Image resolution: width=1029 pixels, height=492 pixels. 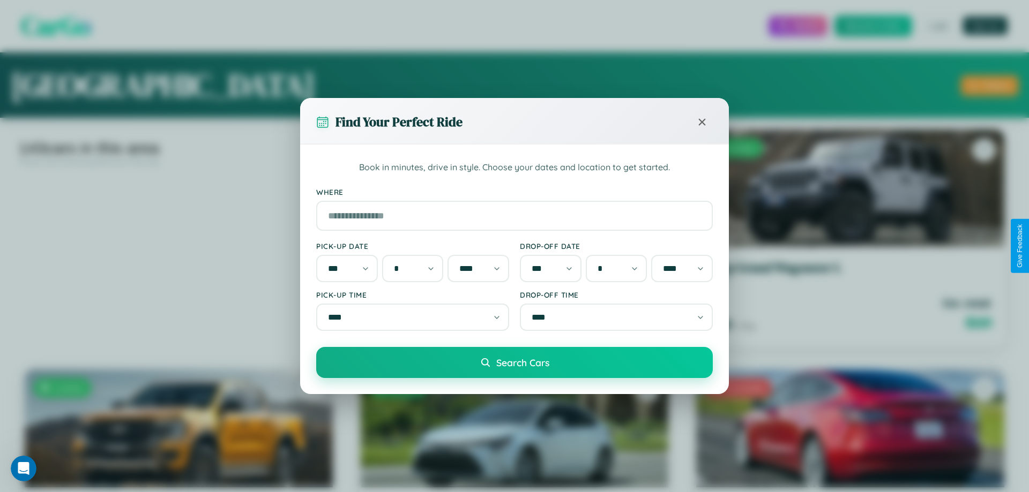 What do you see at coordinates (399, 122) in the screenshot?
I see `h3: Find Your Perfect Ride` at bounding box center [399, 122].